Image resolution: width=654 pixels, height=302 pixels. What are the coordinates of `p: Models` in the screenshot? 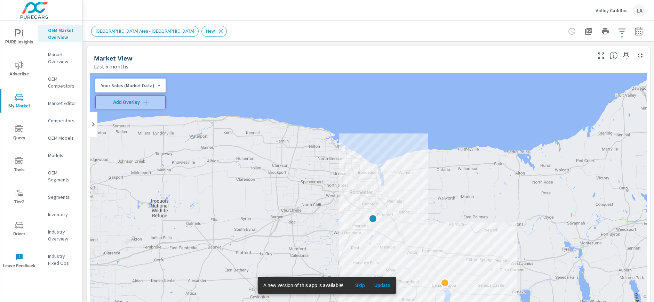 It's located at (62, 155).